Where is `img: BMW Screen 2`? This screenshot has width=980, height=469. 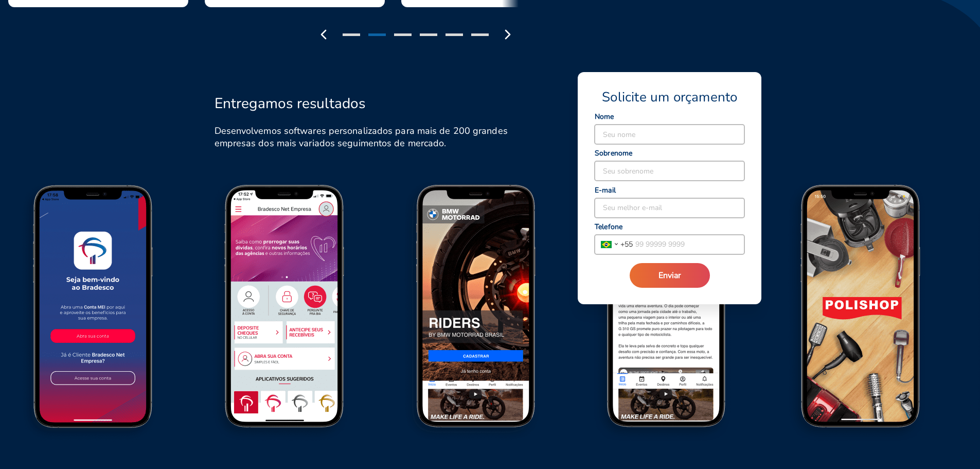 img: BMW Screen 2 is located at coordinates (670, 315).